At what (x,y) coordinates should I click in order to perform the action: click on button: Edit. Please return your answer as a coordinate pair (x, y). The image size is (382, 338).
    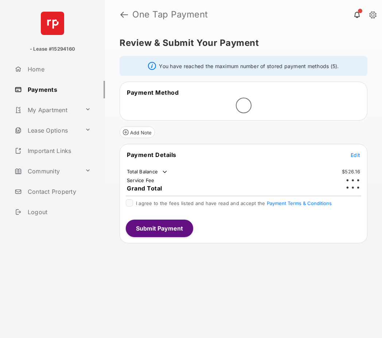
    Looking at the image, I should click on (356, 155).